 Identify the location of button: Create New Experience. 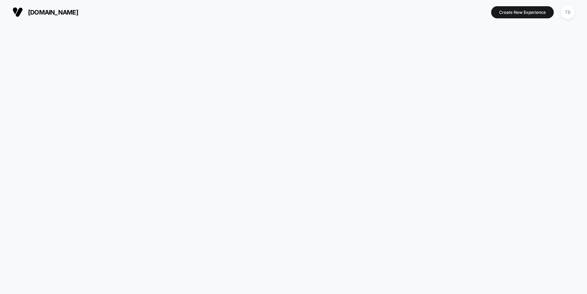
(522, 12).